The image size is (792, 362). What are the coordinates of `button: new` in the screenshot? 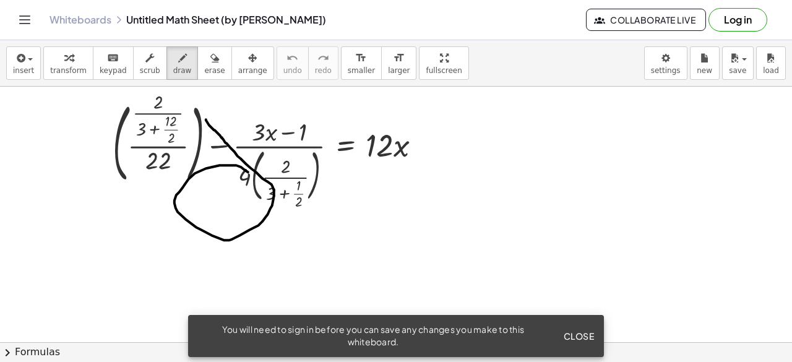 It's located at (705, 63).